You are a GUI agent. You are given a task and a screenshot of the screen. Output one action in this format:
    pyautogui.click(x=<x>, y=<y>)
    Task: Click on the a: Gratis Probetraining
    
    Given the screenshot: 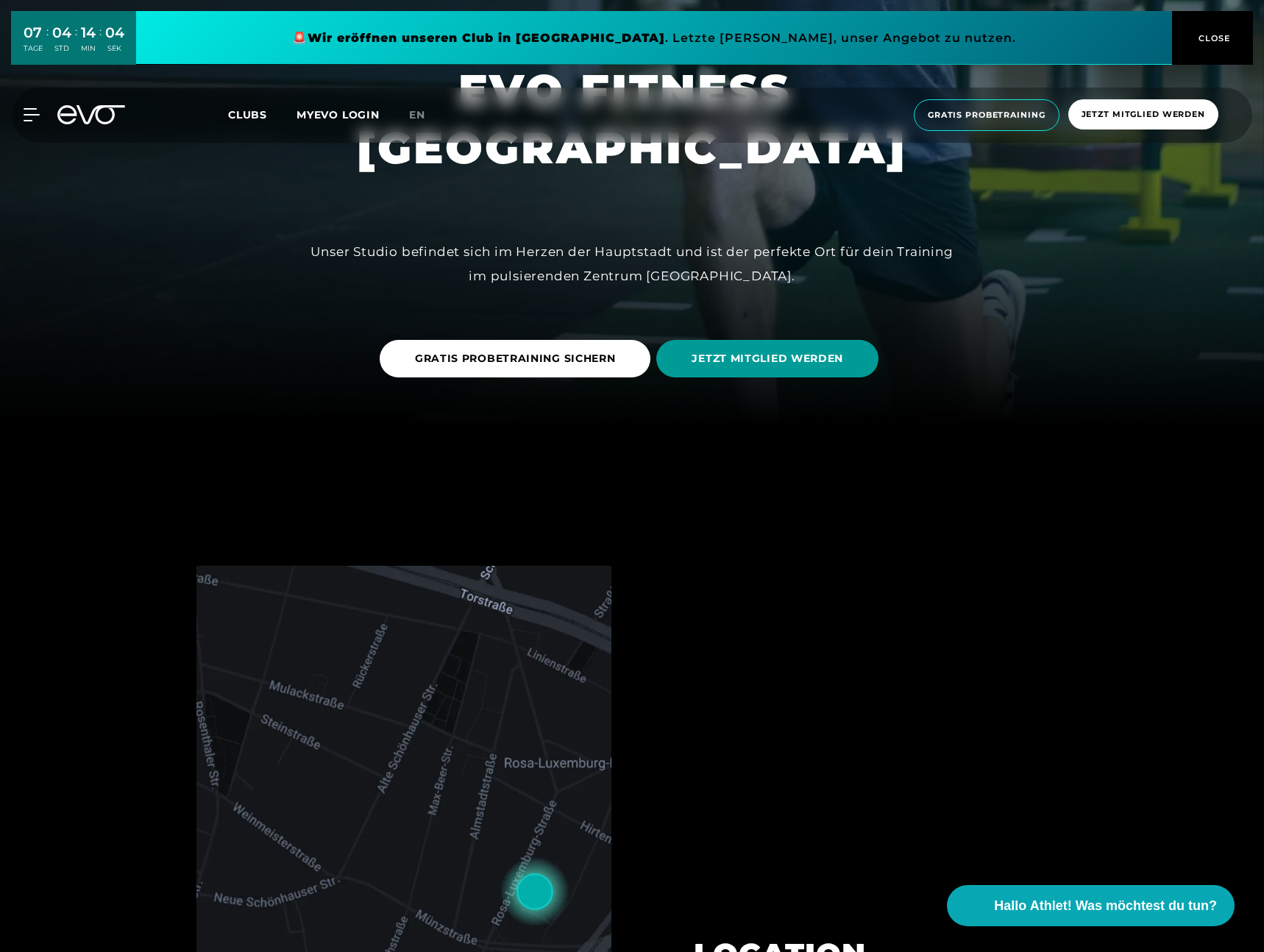 What is the action you would take?
    pyautogui.click(x=987, y=115)
    